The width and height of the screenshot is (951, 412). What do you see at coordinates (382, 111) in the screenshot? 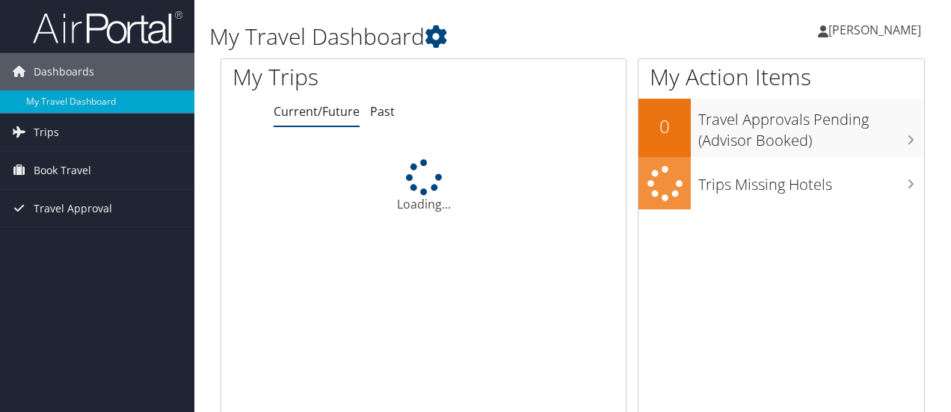
I see `a: Past` at bounding box center [382, 111].